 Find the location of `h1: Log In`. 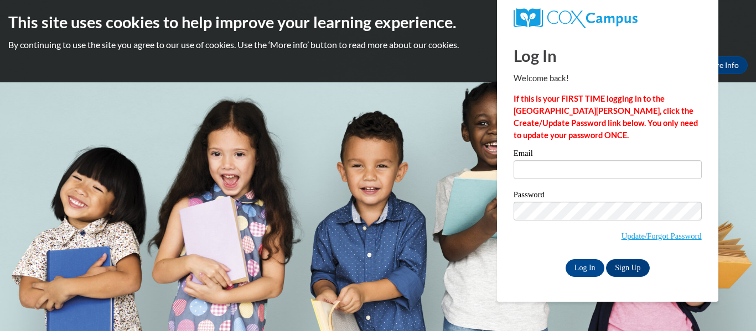

h1: Log In is located at coordinates (608, 55).